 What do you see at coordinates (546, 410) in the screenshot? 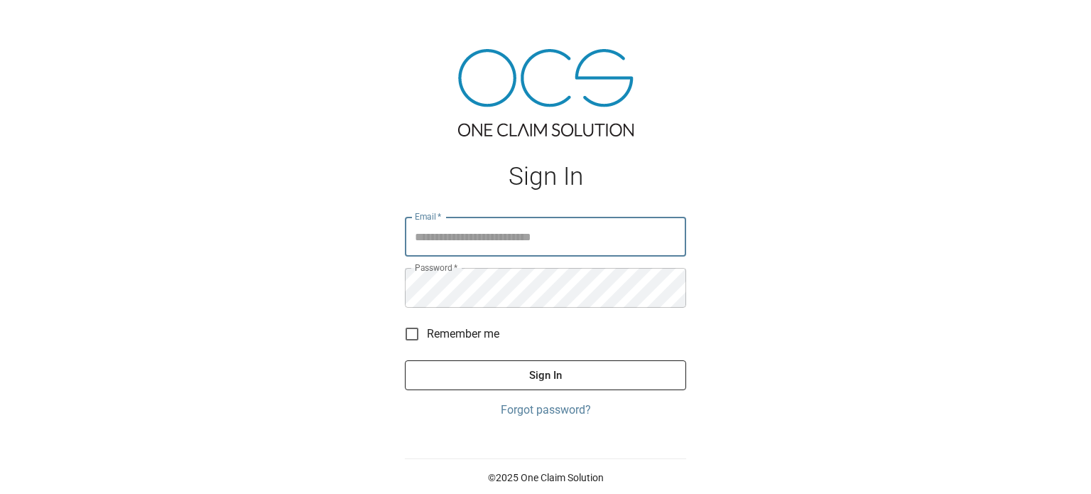
I see `a: Forgot password?` at bounding box center [546, 410].